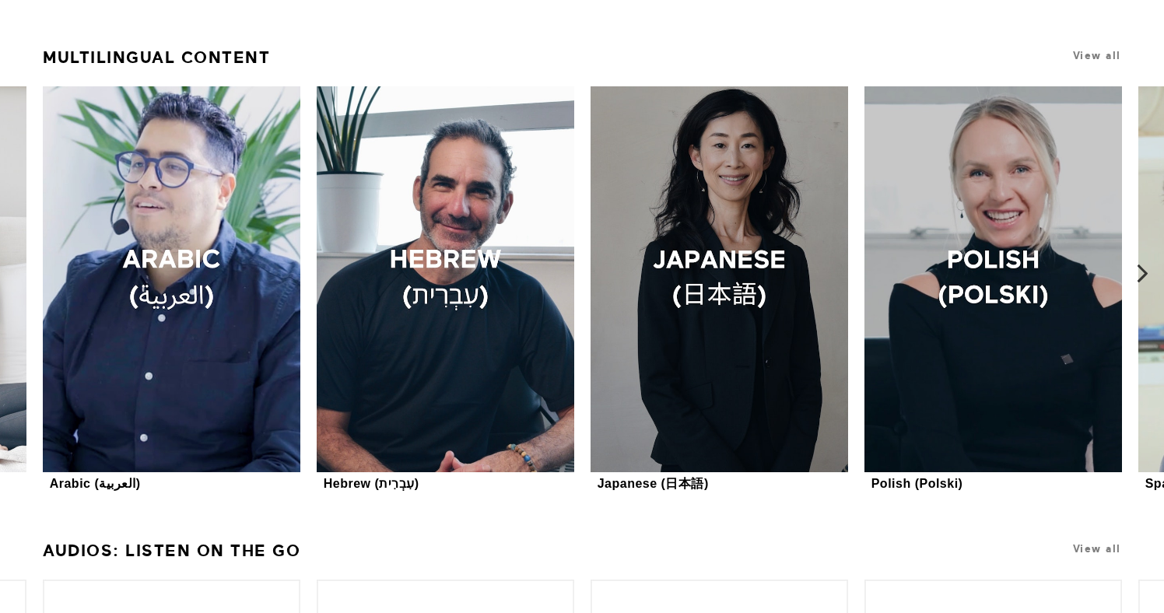  What do you see at coordinates (371, 483) in the screenshot?
I see `div: Hebrew (עִבְרִית)` at bounding box center [371, 483].